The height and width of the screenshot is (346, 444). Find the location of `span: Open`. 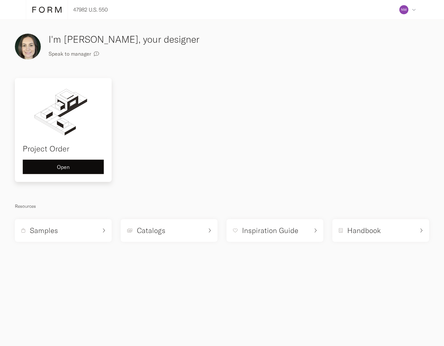

span: Open is located at coordinates (63, 167).